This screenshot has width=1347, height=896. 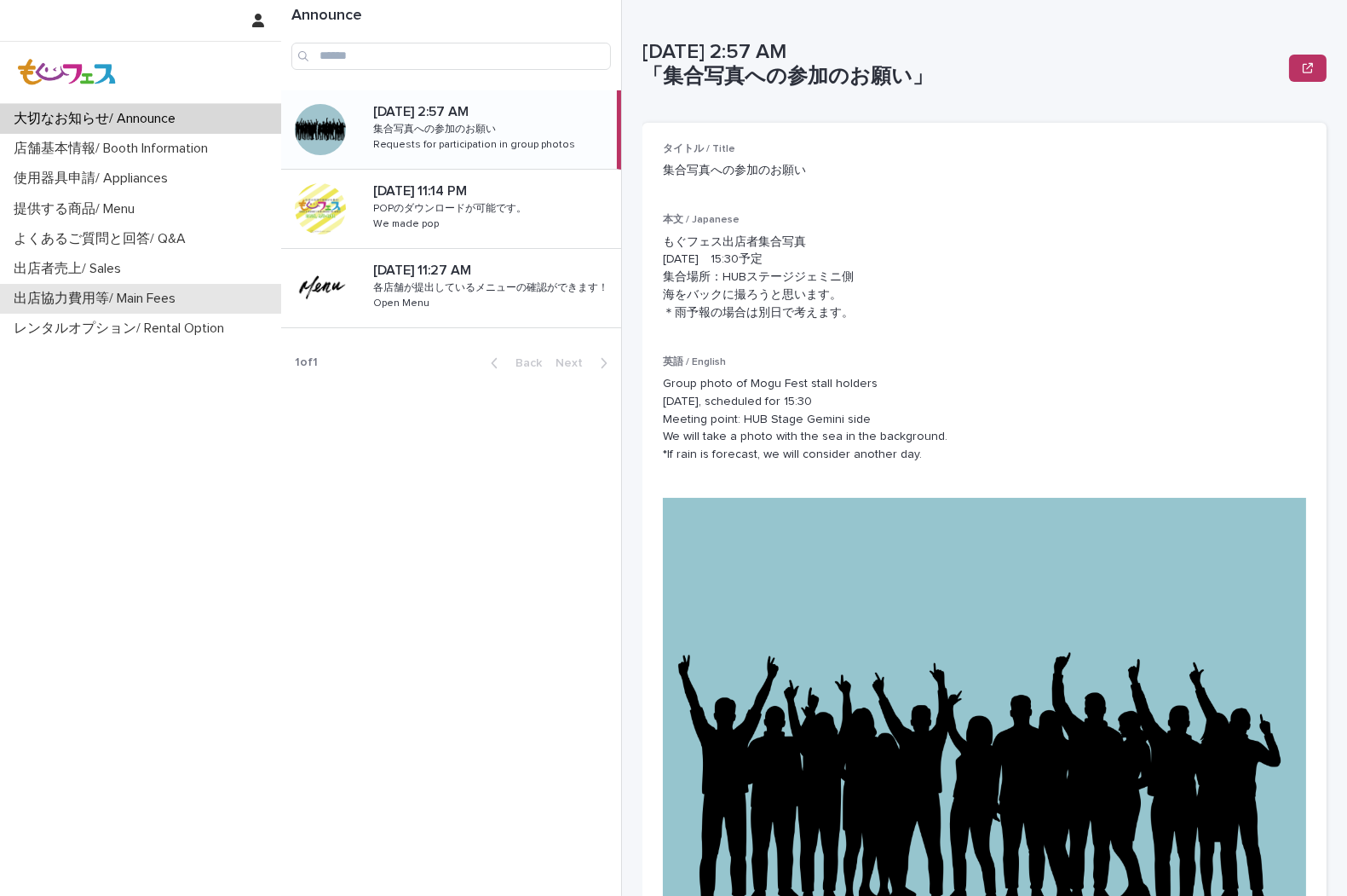 I want to click on p: 大切なお知らせ/ Announce, so click(x=98, y=118).